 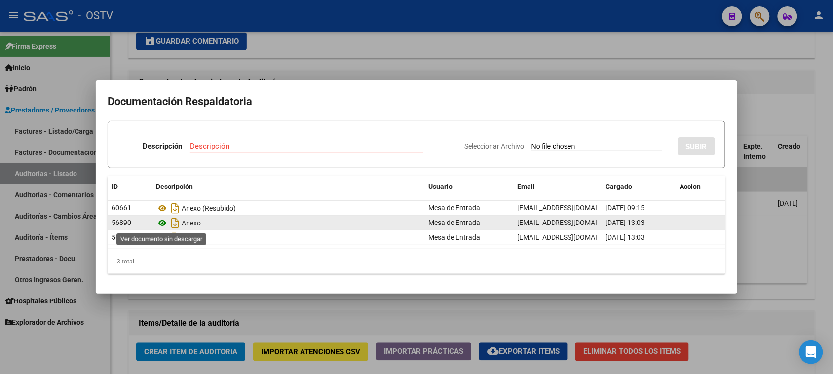 I want to click on datatable-header-cell: Usuario, so click(x=469, y=186).